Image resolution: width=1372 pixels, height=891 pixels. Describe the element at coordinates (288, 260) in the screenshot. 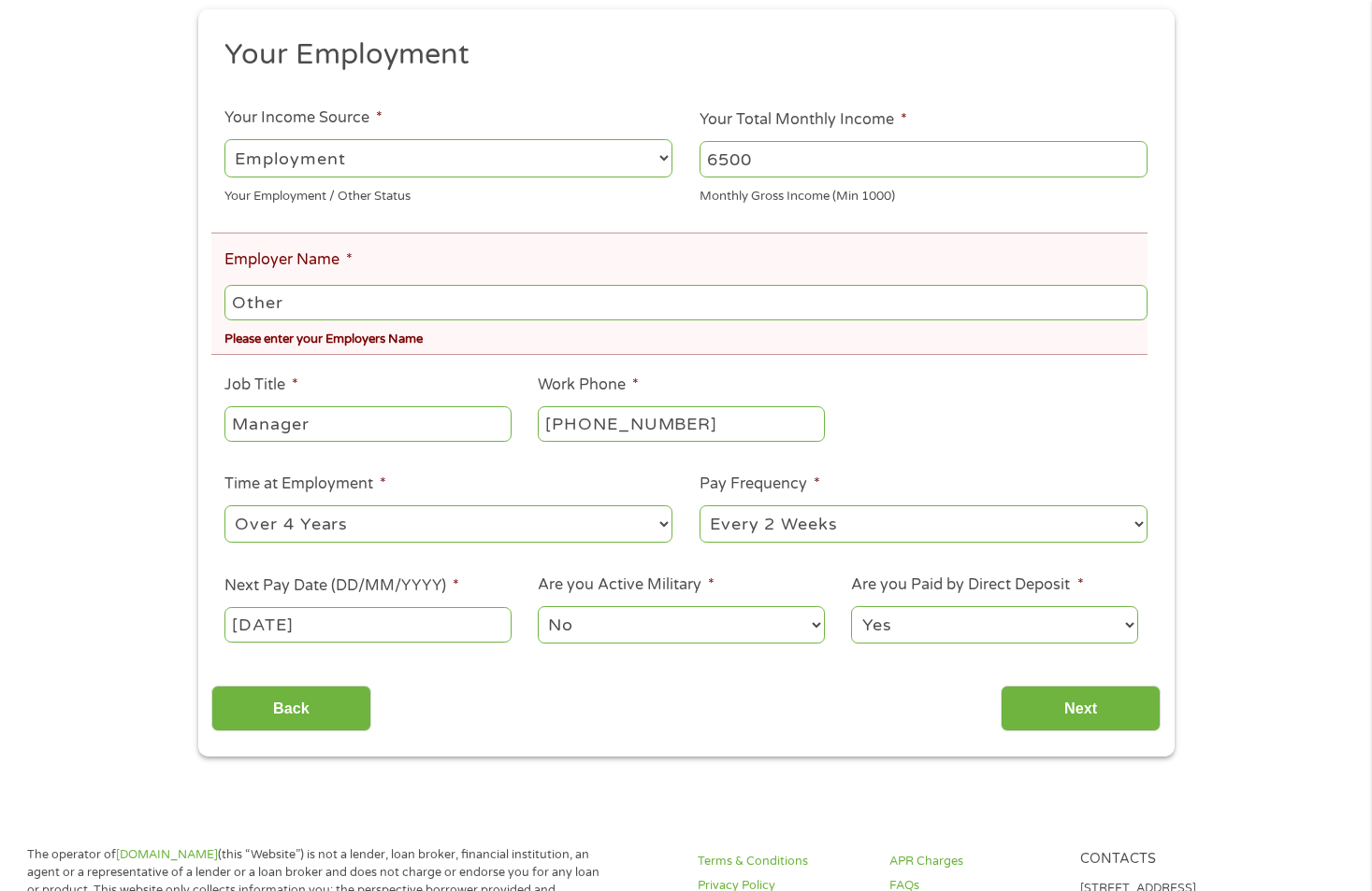

I see `label: Employer Name` at that location.